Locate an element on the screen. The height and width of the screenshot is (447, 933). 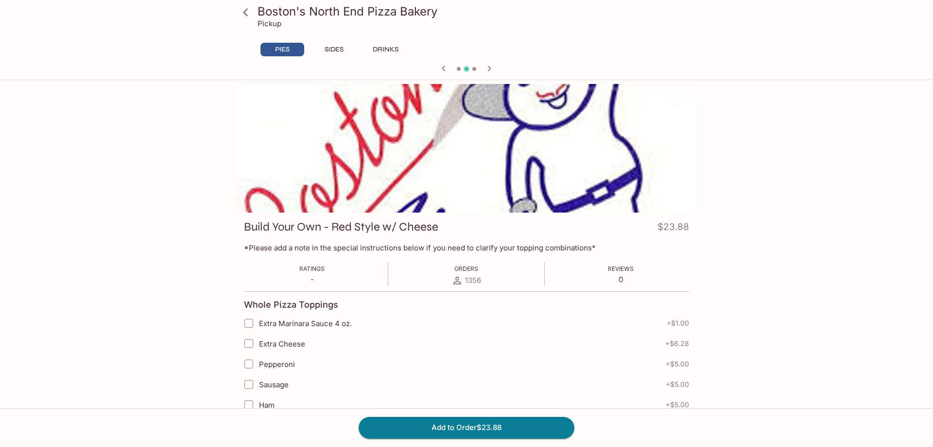
button: SIDES is located at coordinates (334, 50).